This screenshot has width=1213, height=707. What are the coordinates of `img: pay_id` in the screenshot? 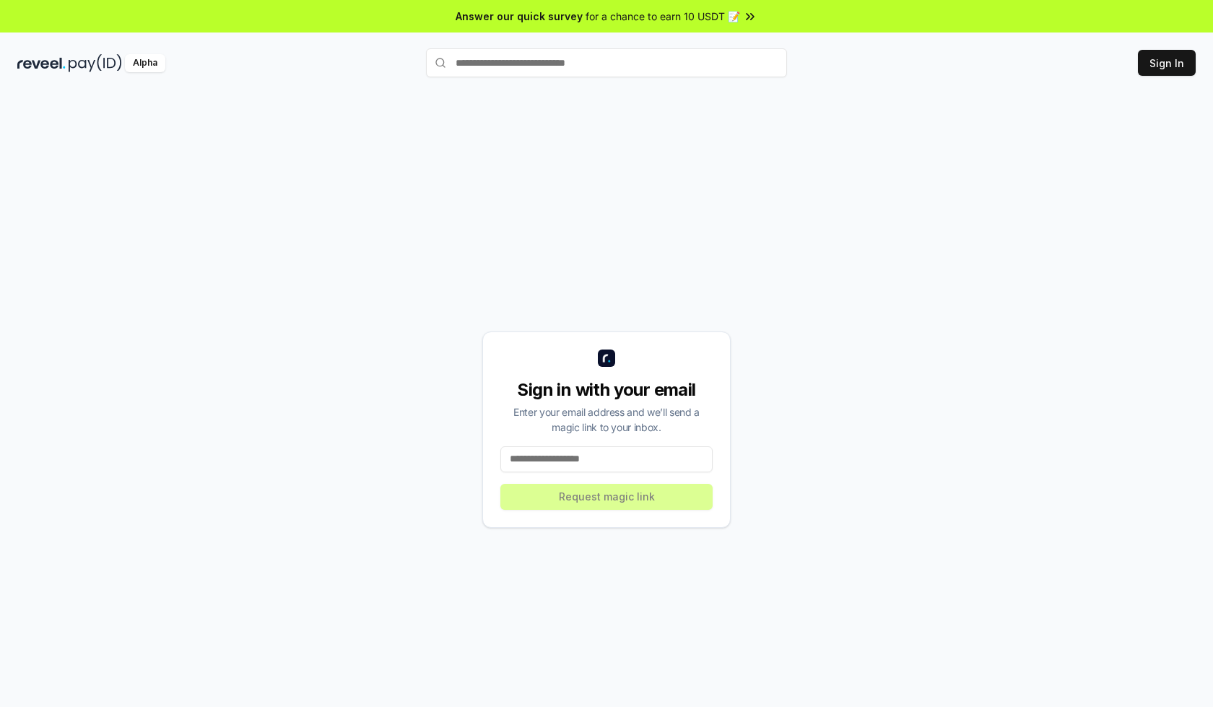 It's located at (95, 63).